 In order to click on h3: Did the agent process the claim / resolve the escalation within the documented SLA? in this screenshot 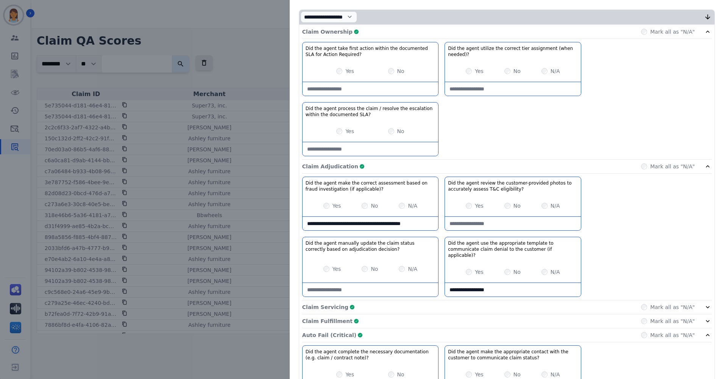, I will do `click(370, 112)`.